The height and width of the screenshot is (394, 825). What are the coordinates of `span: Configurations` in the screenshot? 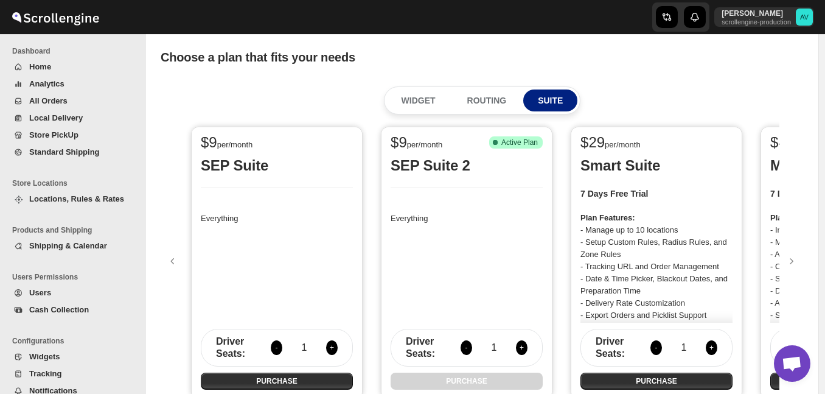 It's located at (76, 341).